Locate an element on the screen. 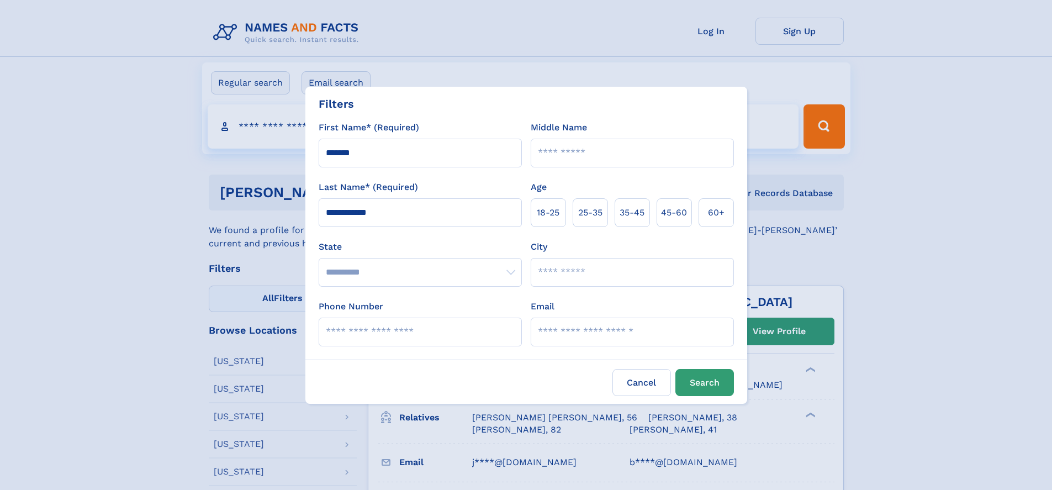 Image resolution: width=1052 pixels, height=490 pixels. label: Email is located at coordinates (542, 307).